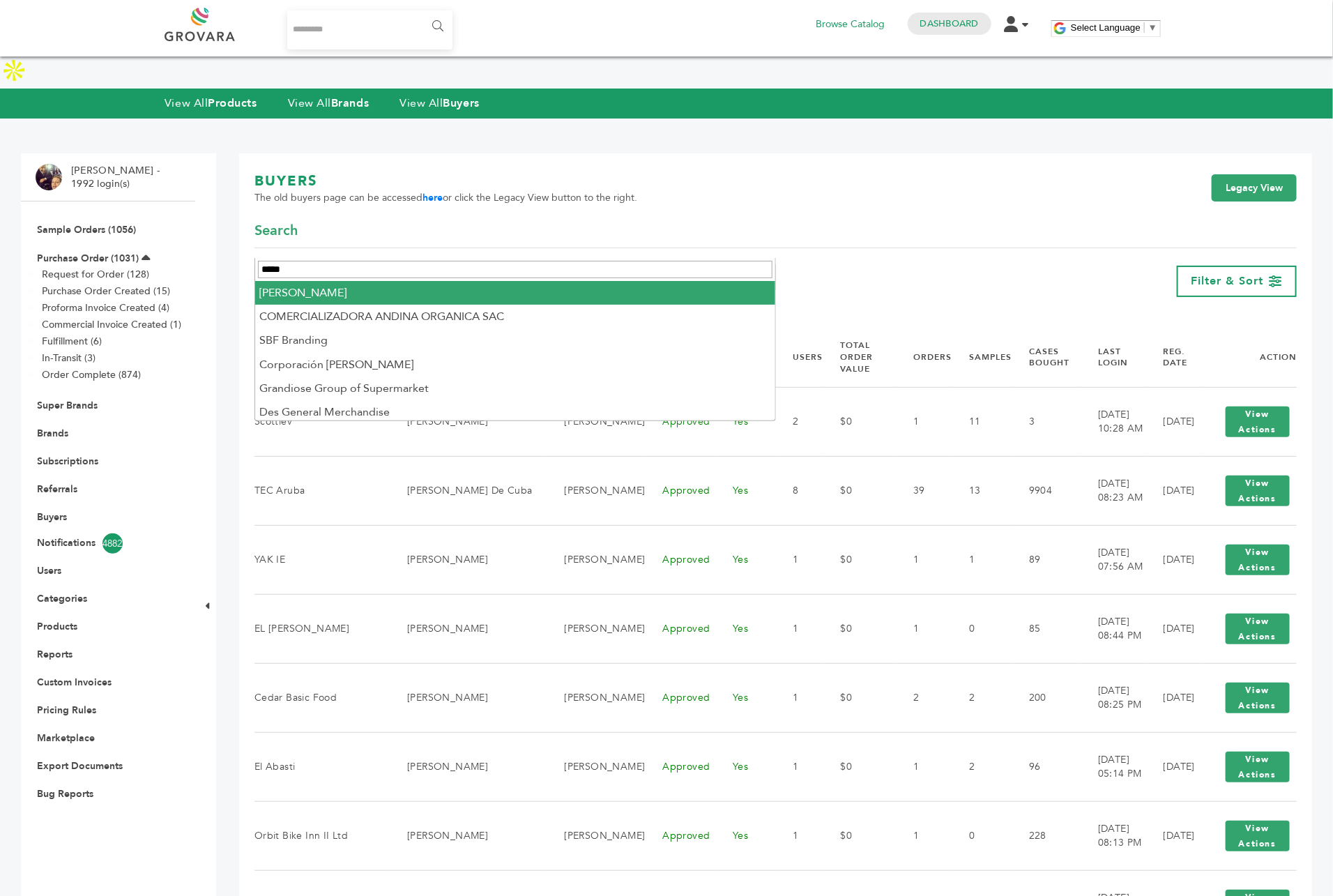  What do you see at coordinates (950, 24) in the screenshot?
I see `a: Dashboard` at bounding box center [950, 24].